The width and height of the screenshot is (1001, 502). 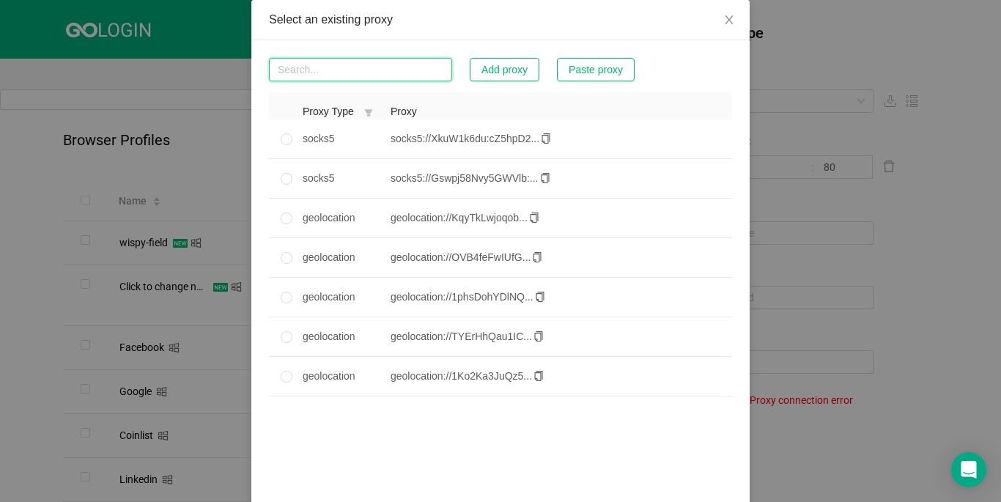 I want to click on span: Proxy, so click(x=404, y=111).